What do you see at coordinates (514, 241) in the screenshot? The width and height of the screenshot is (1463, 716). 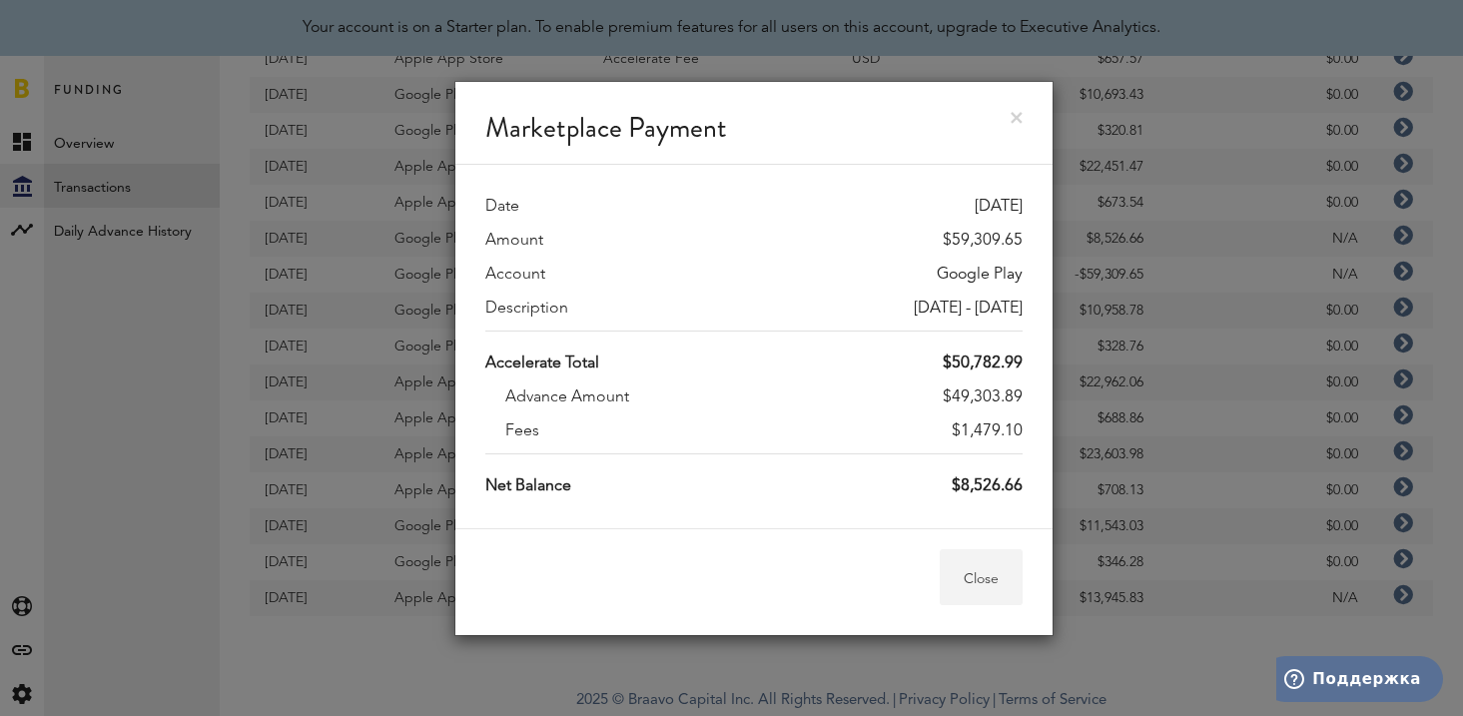 I see `label: Amount` at bounding box center [514, 241].